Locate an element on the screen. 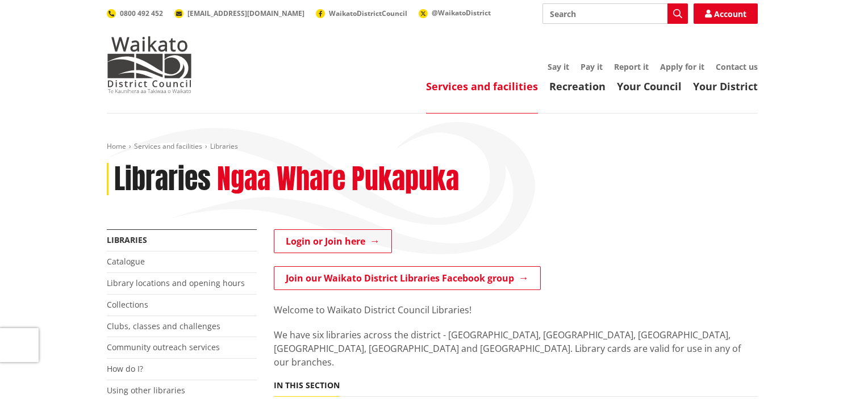 This screenshot has width=864, height=399. h2: Ngaa Whare Pukapuka is located at coordinates (338, 179).